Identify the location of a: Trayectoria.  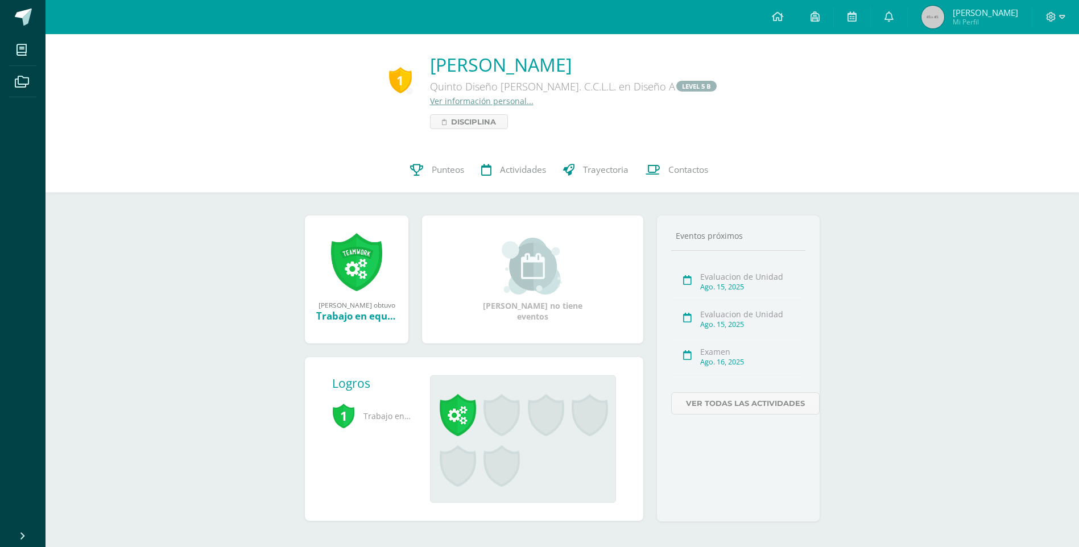
(595, 170).